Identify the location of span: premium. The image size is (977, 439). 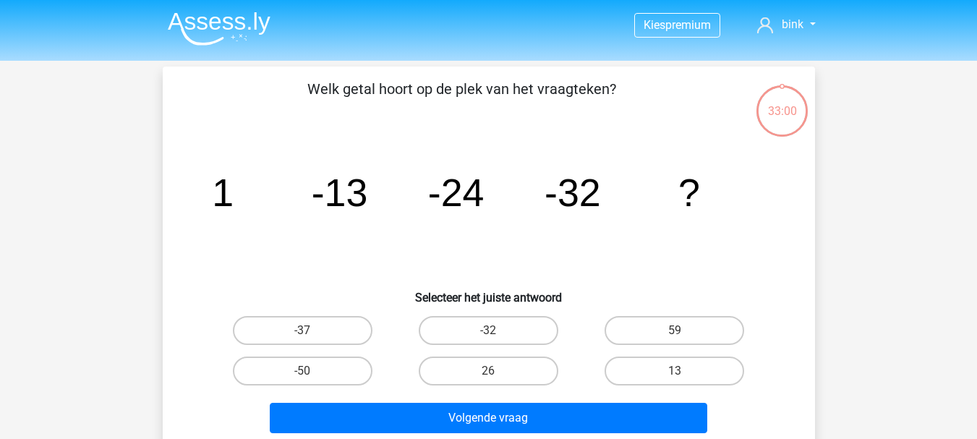
(688, 25).